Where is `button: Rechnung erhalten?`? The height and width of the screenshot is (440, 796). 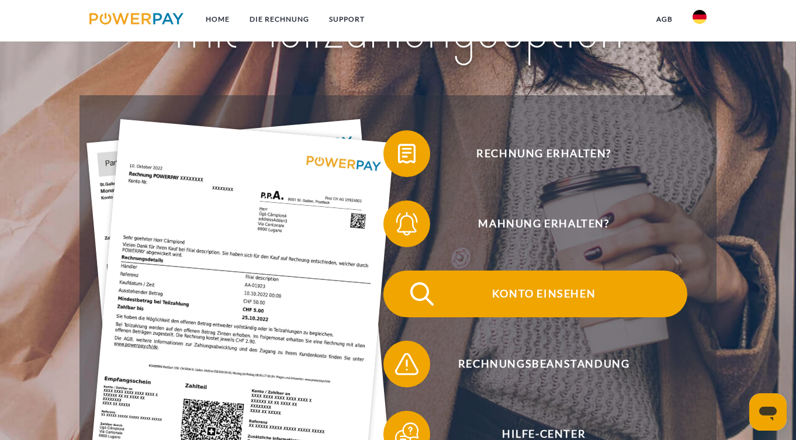
button: Rechnung erhalten? is located at coordinates (535, 154).